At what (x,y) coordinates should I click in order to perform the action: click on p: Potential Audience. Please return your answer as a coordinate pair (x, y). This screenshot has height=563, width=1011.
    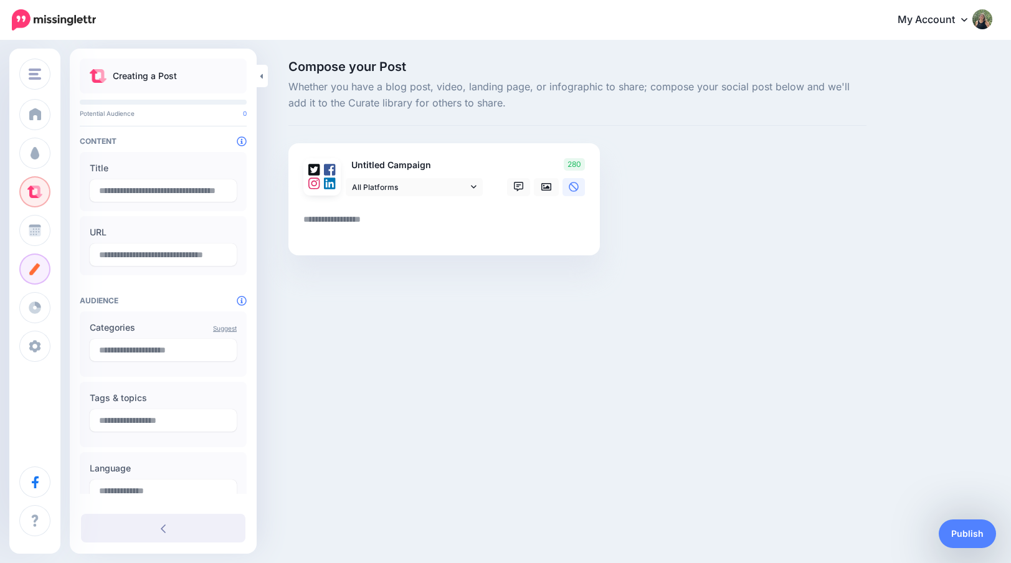
    Looking at the image, I should click on (163, 113).